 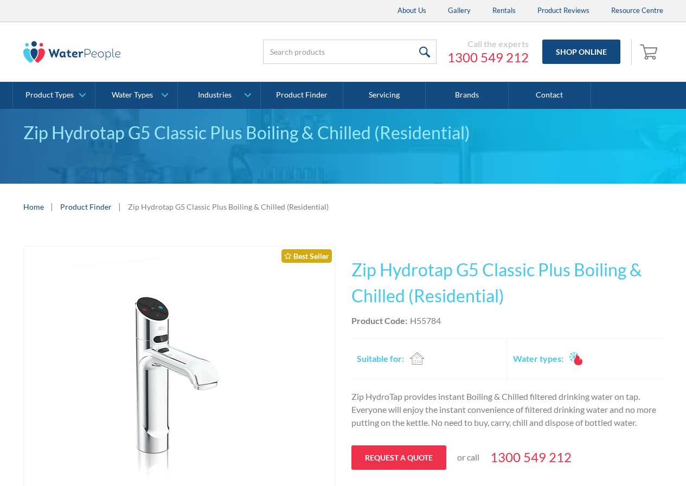 What do you see at coordinates (538, 359) in the screenshot?
I see `h2: Water types:` at bounding box center [538, 359].